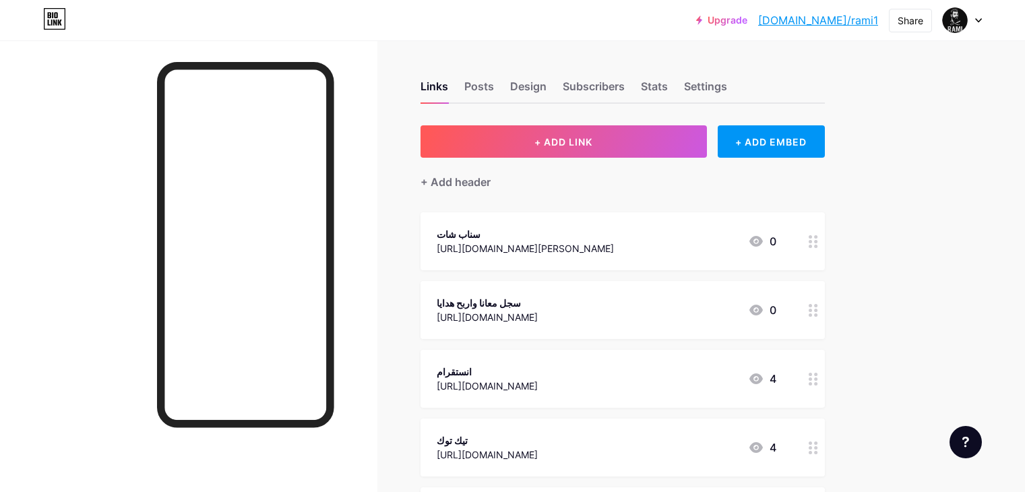  Describe the element at coordinates (955, 20) in the screenshot. I see `img: rami1` at that location.